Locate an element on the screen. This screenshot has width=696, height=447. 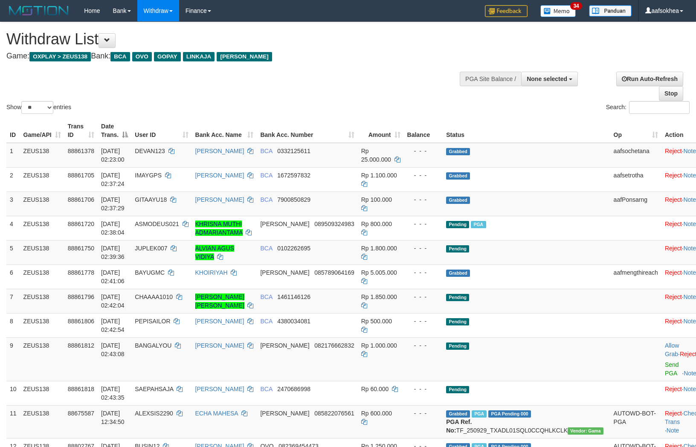
span: Rp 25.000.000 is located at coordinates (376, 155).